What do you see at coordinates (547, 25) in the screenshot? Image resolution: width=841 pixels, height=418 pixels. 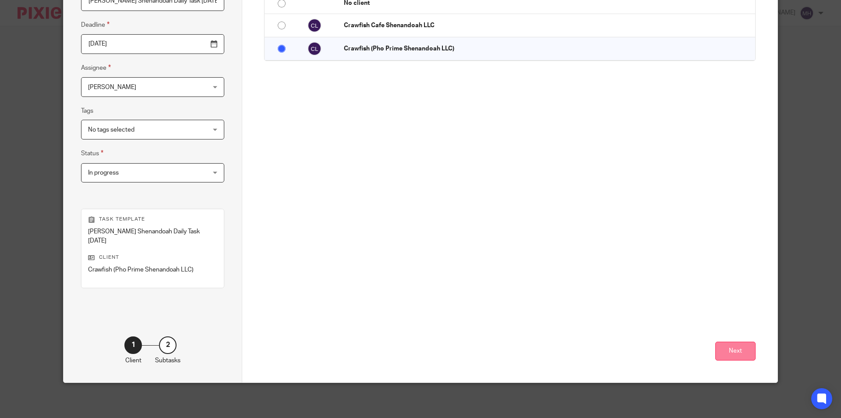 I see `p: Crawfish Cafe Shenandoah LLC` at bounding box center [547, 25].